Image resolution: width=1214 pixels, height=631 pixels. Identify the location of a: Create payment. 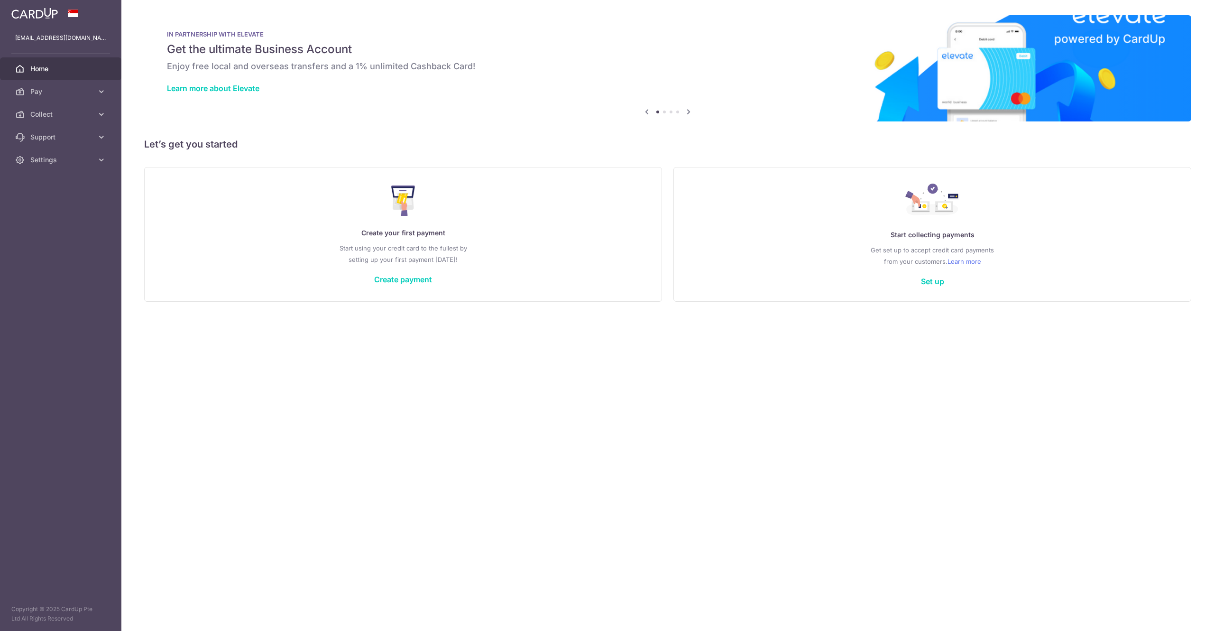
(403, 279).